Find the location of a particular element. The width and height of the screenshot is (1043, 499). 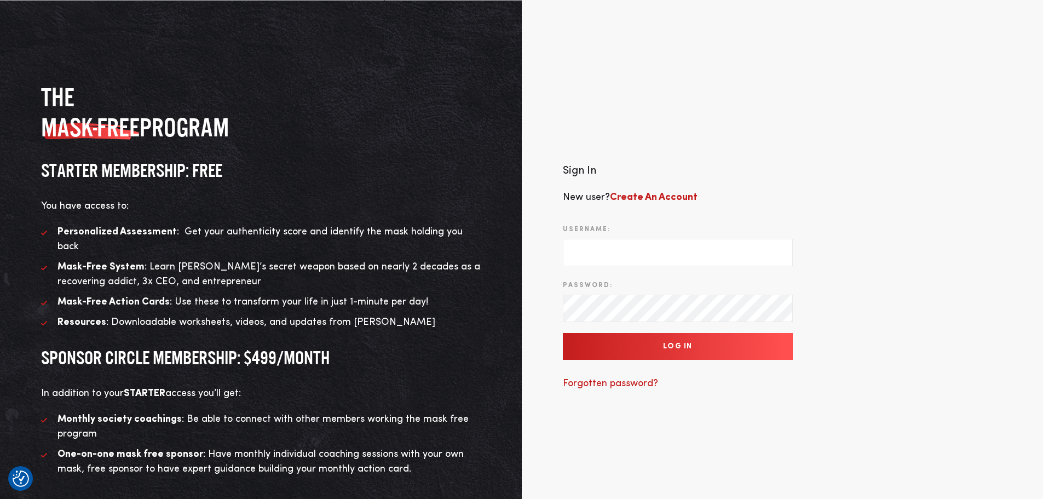

b: Create An Account is located at coordinates (654, 197).